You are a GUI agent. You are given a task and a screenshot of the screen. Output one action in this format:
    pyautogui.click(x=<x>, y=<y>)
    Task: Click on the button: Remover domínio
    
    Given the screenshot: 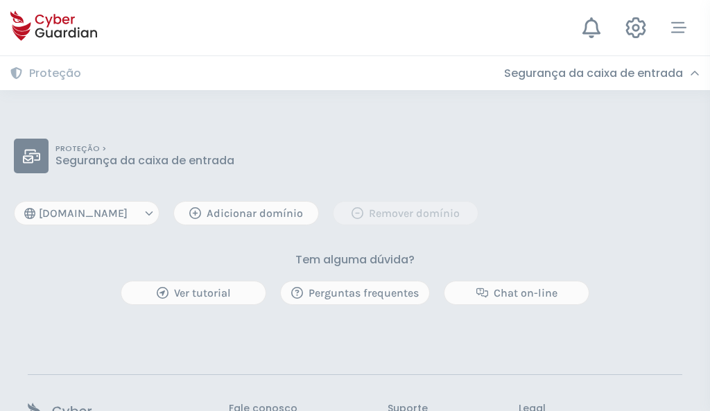 What is the action you would take?
    pyautogui.click(x=406, y=213)
    